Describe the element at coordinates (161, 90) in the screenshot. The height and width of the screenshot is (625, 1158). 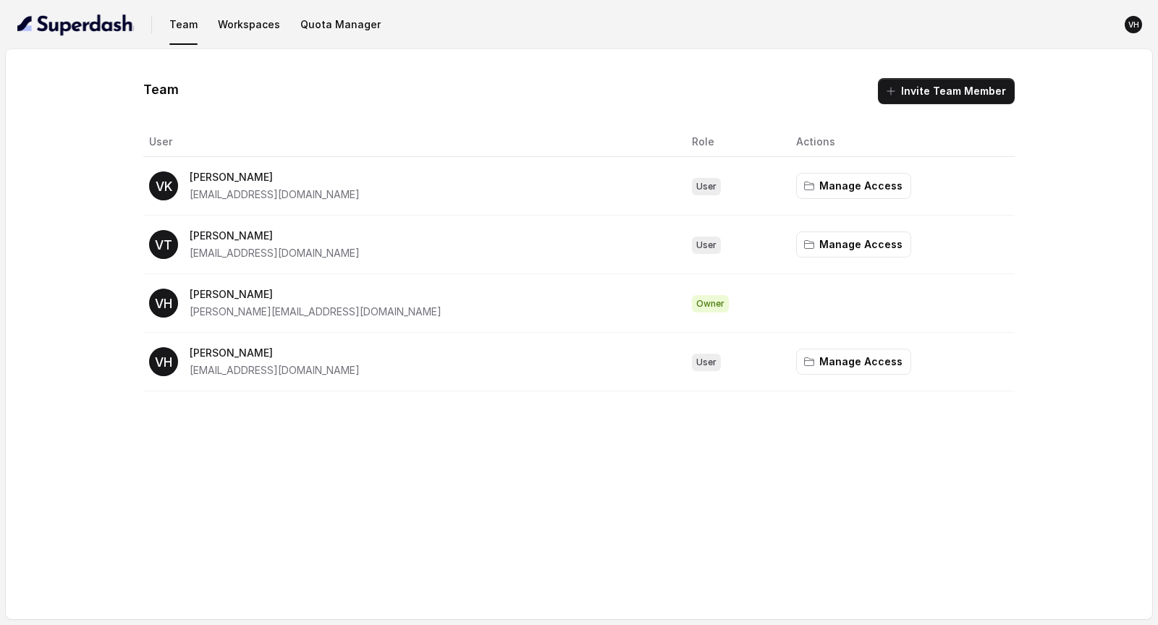
I see `h1: Team` at that location.